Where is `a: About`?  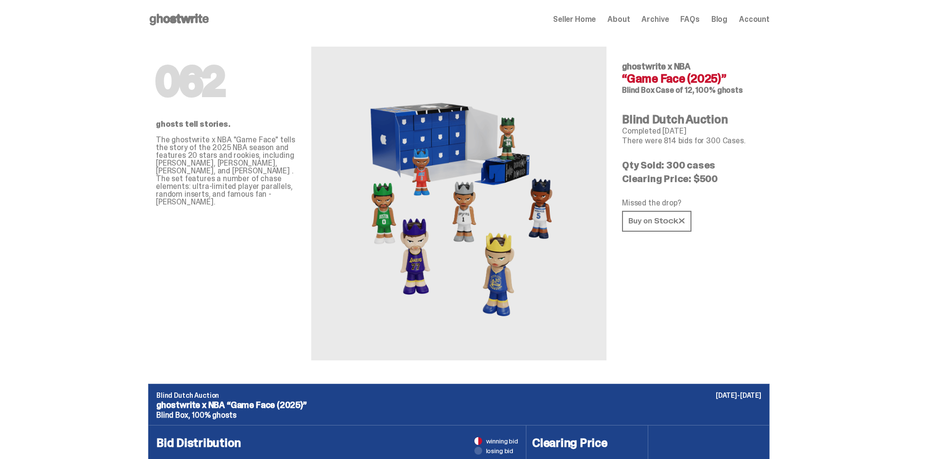 a: About is located at coordinates (618, 19).